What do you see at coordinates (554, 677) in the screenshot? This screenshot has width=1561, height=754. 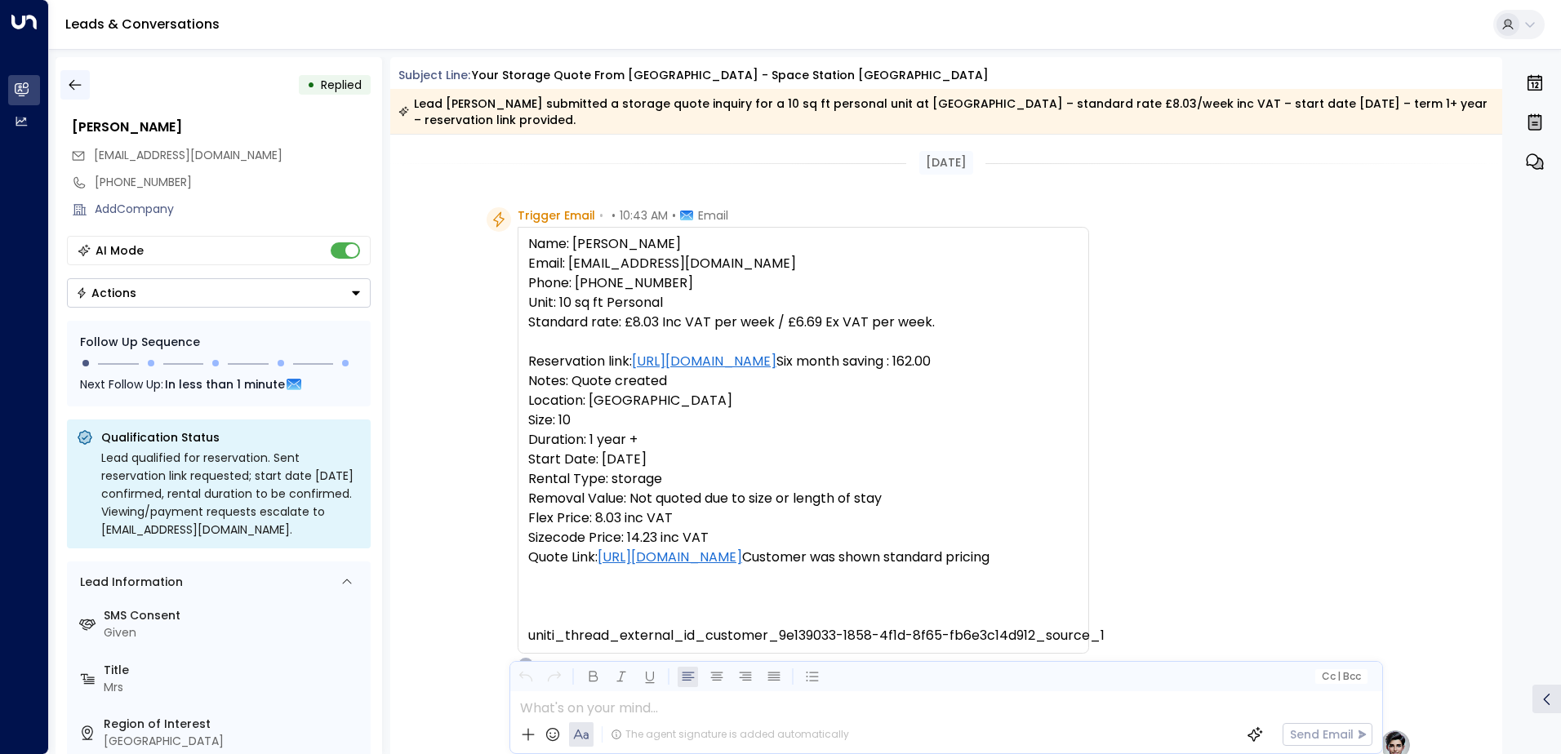 I see `button: Redo` at bounding box center [554, 677].